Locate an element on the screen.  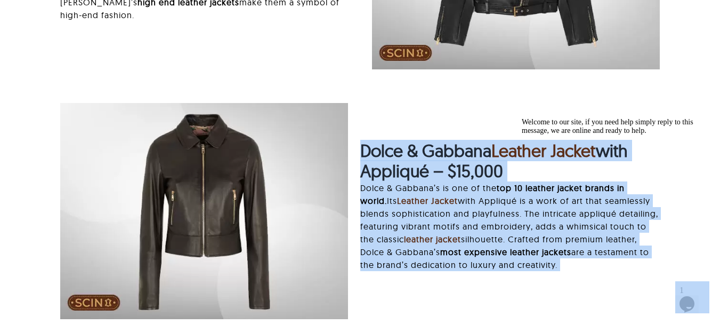
strong: with Appliqué – $15,000 is located at coordinates (494, 161).